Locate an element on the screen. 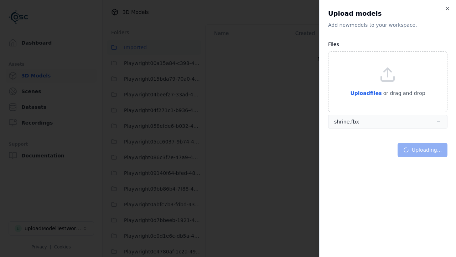 The image size is (456, 257). span: Upload files is located at coordinates (366, 93).